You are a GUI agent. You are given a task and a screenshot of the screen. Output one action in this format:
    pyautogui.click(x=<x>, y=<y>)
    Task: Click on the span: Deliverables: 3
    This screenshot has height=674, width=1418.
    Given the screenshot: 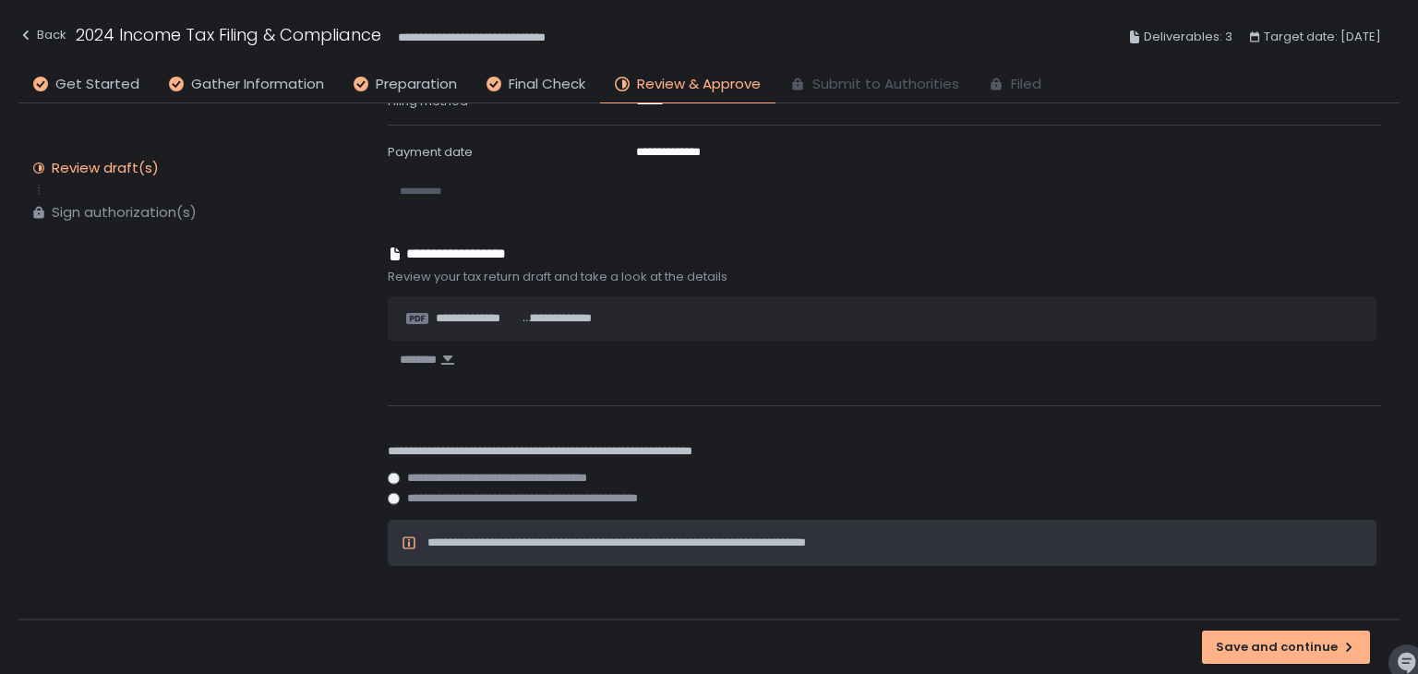 What is the action you would take?
    pyautogui.click(x=1188, y=37)
    